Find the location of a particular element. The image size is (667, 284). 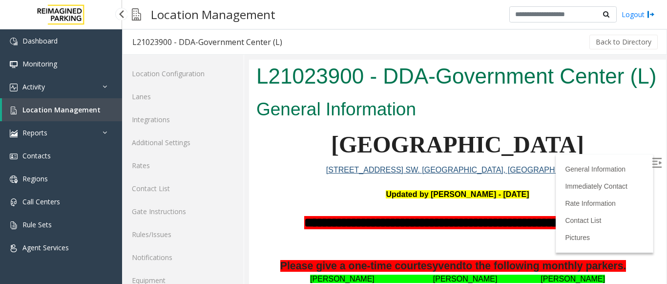

a: General Information is located at coordinates (346, 109).